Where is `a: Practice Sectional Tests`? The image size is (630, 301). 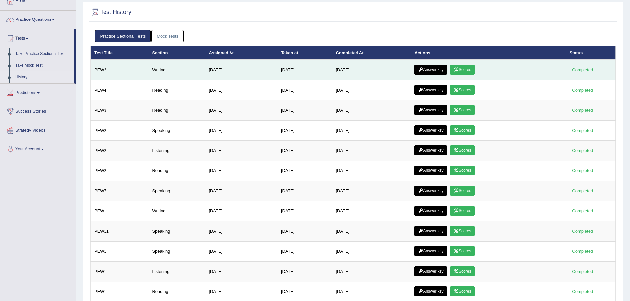
a: Practice Sectional Tests is located at coordinates (123, 36).